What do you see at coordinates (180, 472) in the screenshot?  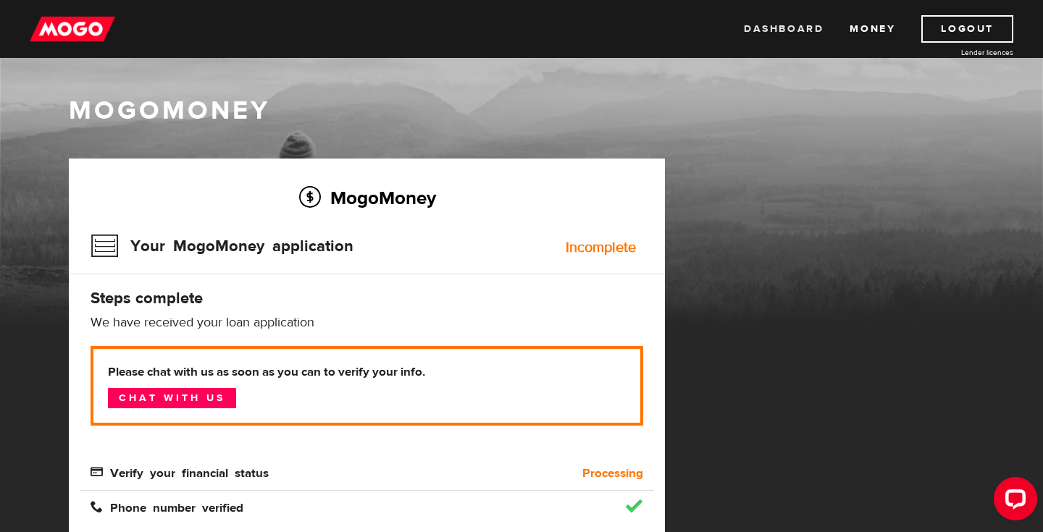 I see `span: Verify your financial status` at bounding box center [180, 472].